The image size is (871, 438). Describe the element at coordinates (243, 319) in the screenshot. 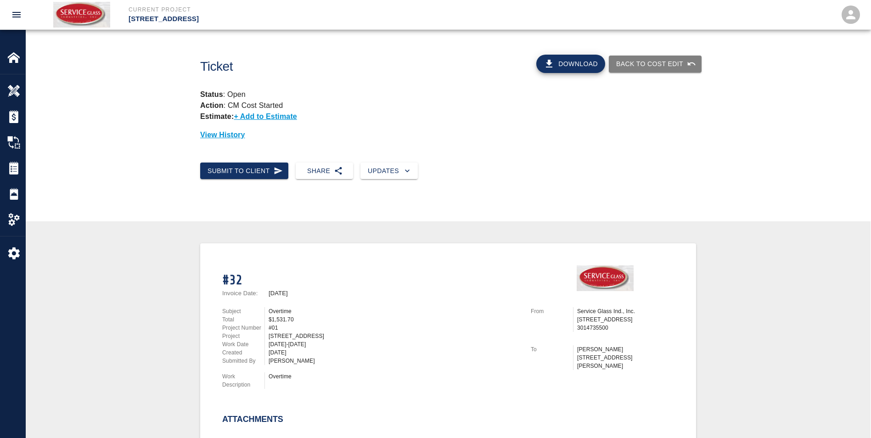

I see `p: Total` at that location.